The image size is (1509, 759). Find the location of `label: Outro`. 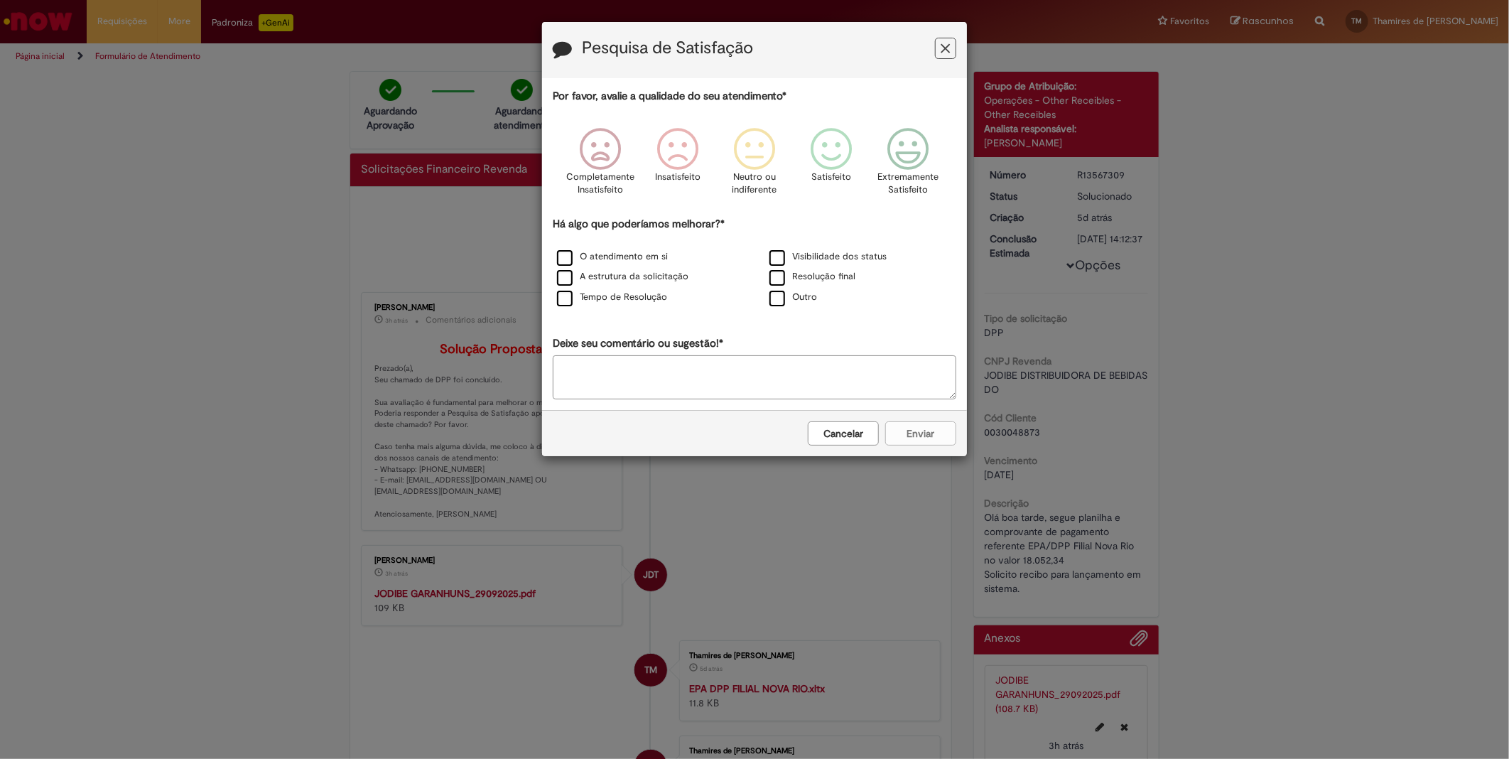

label: Outro is located at coordinates (793, 297).